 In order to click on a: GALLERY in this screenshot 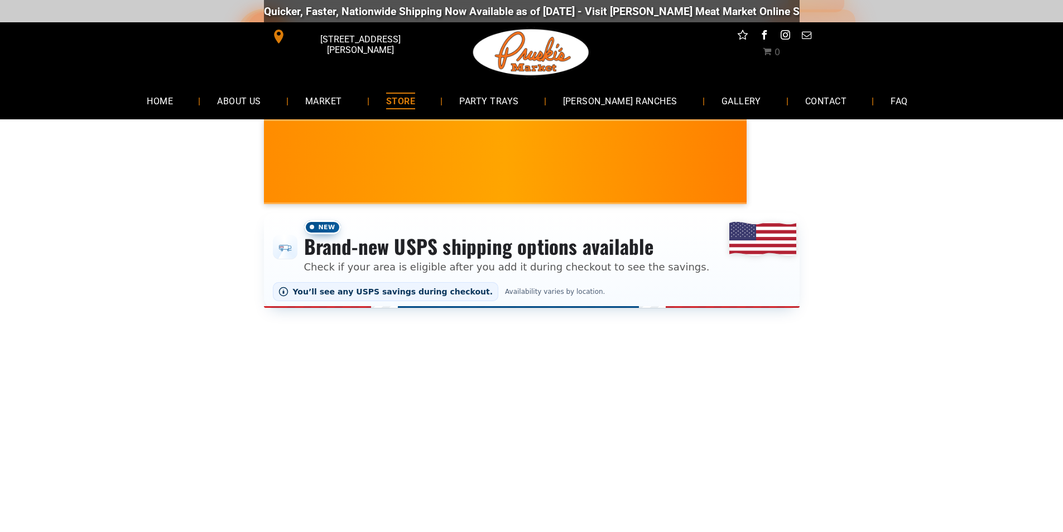, I will do `click(741, 100)`.